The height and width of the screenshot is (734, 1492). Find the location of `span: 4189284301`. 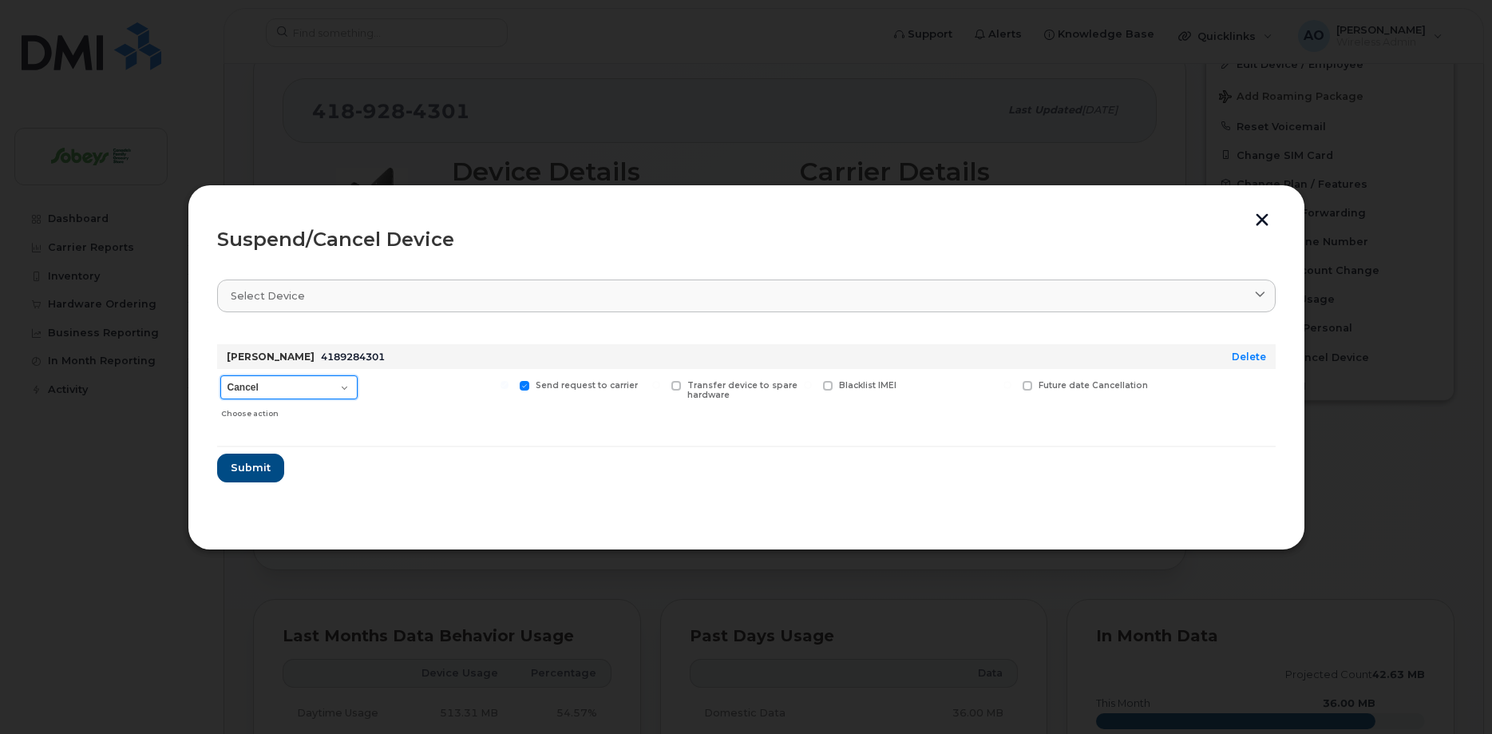

span: 4189284301 is located at coordinates (353, 356).